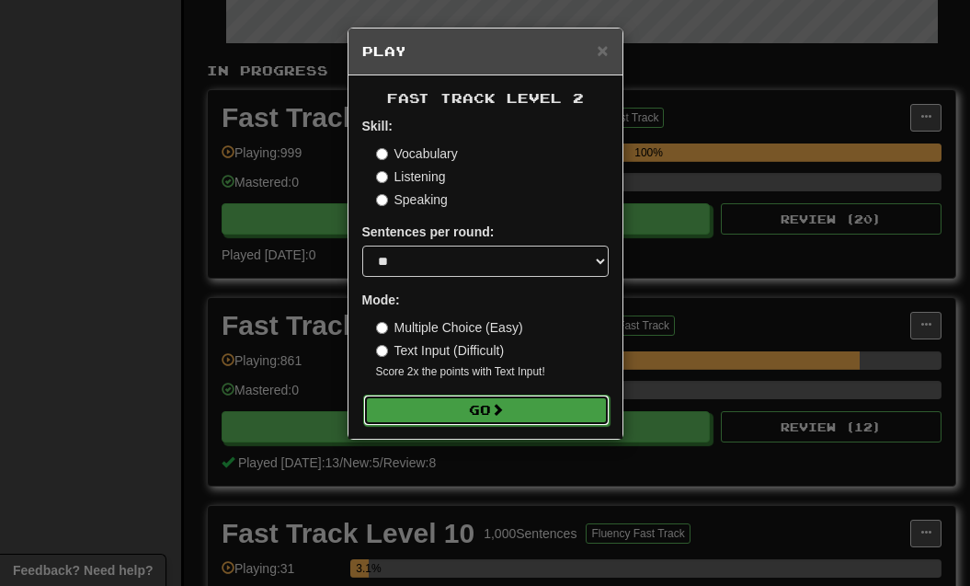 This screenshot has width=970, height=586. What do you see at coordinates (382, 200) in the screenshot?
I see `input: Speaking` at bounding box center [382, 200].